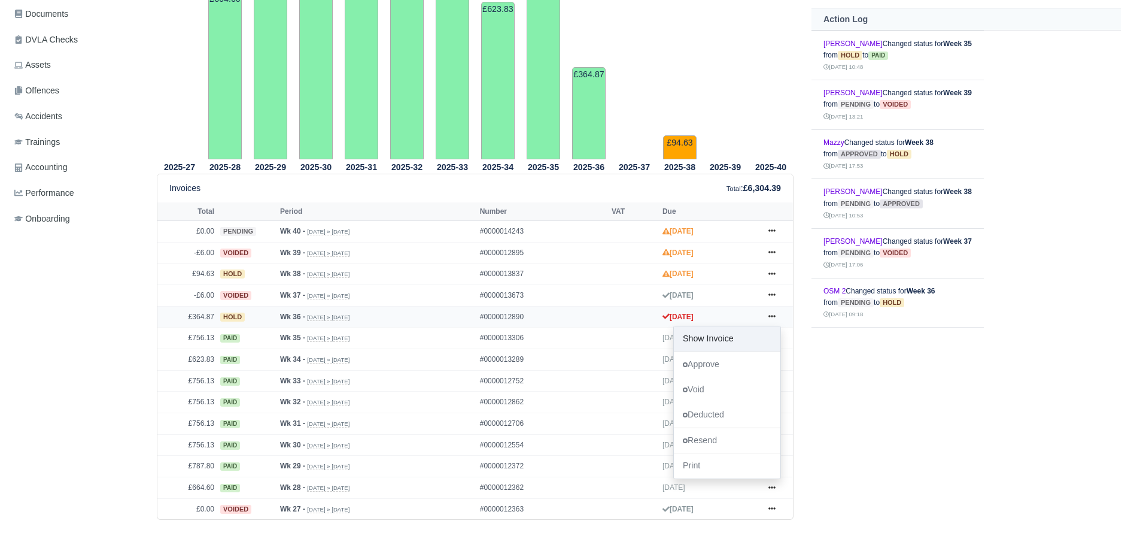 The width and height of the screenshot is (1140, 557). Describe the element at coordinates (543, 338) in the screenshot. I see `td: #0000013306` at that location.